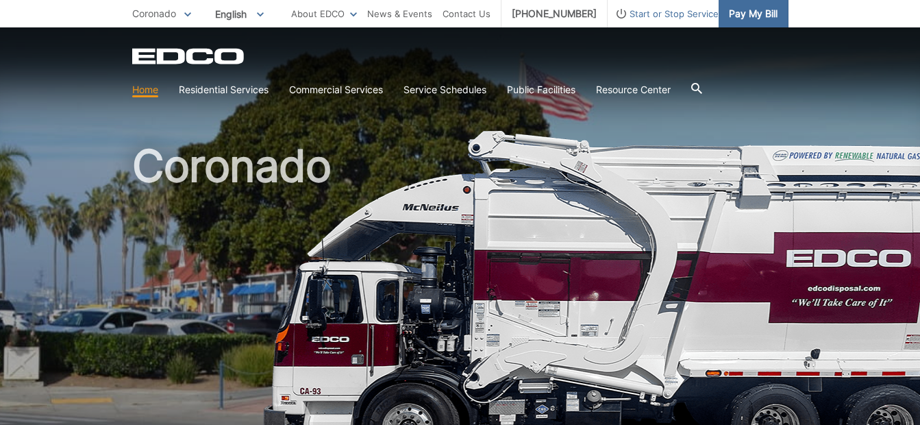 This screenshot has height=425, width=920. What do you see at coordinates (223, 90) in the screenshot?
I see `a: Residential Services` at bounding box center [223, 90].